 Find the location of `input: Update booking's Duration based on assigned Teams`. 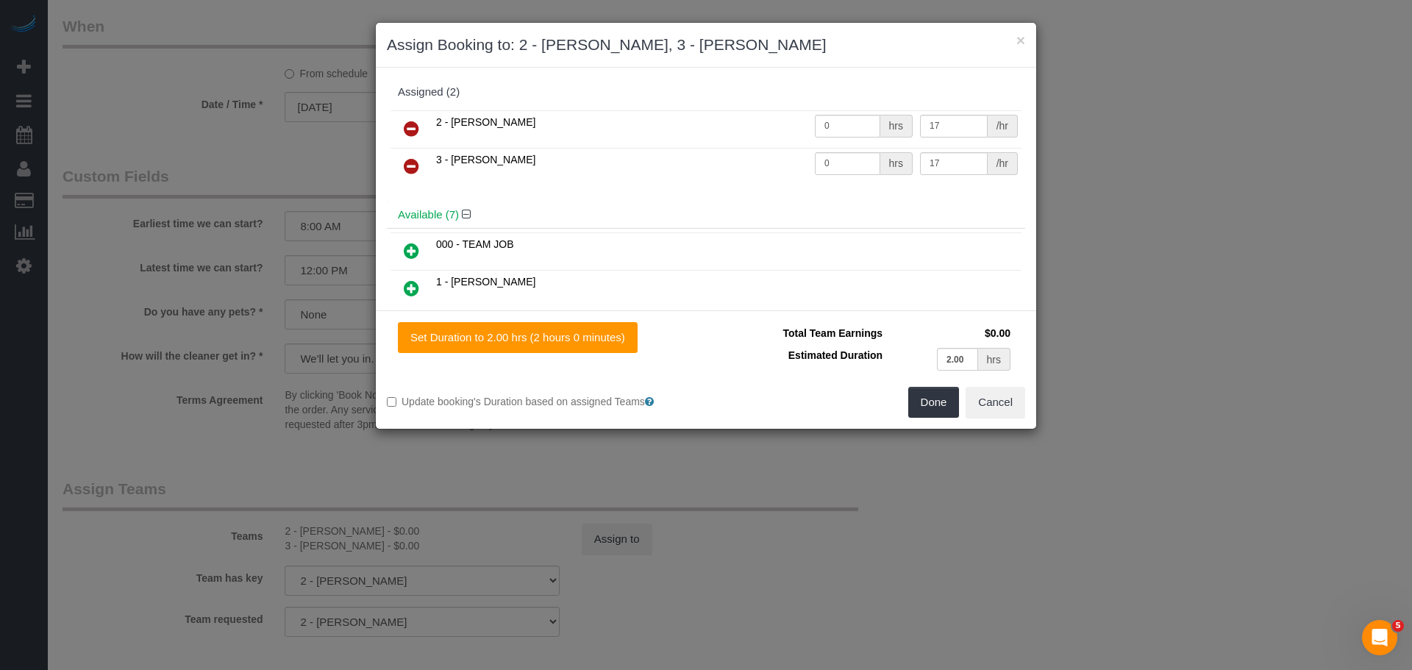

input: Update booking's Duration based on assigned Teams is located at coordinates (391, 402).